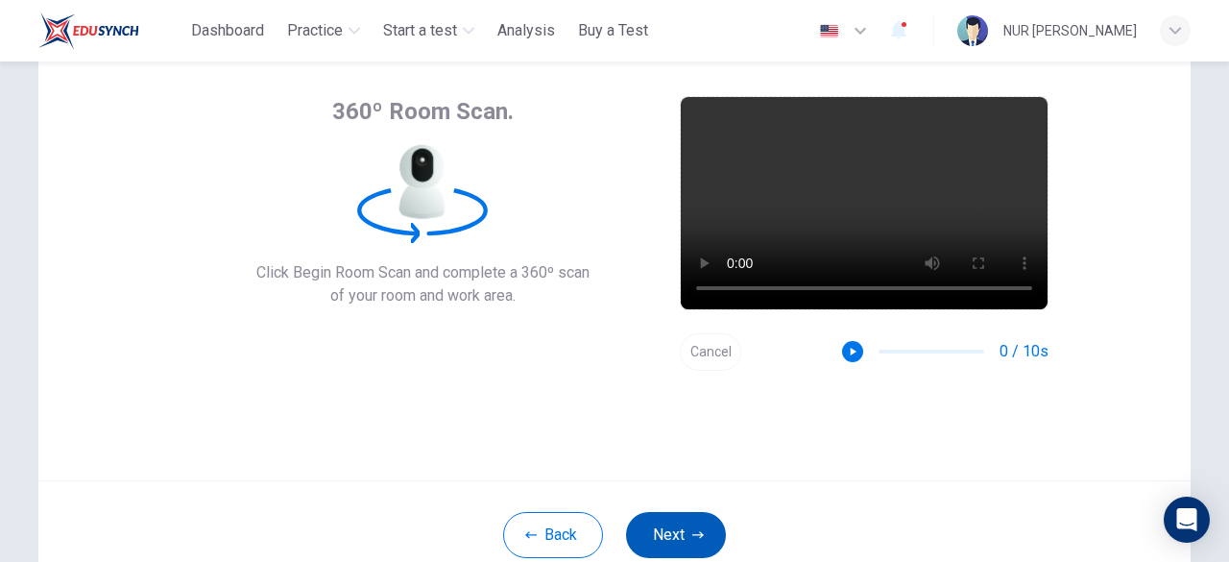 Image resolution: width=1229 pixels, height=562 pixels. Describe the element at coordinates (526, 31) in the screenshot. I see `span: Analysis` at that location.